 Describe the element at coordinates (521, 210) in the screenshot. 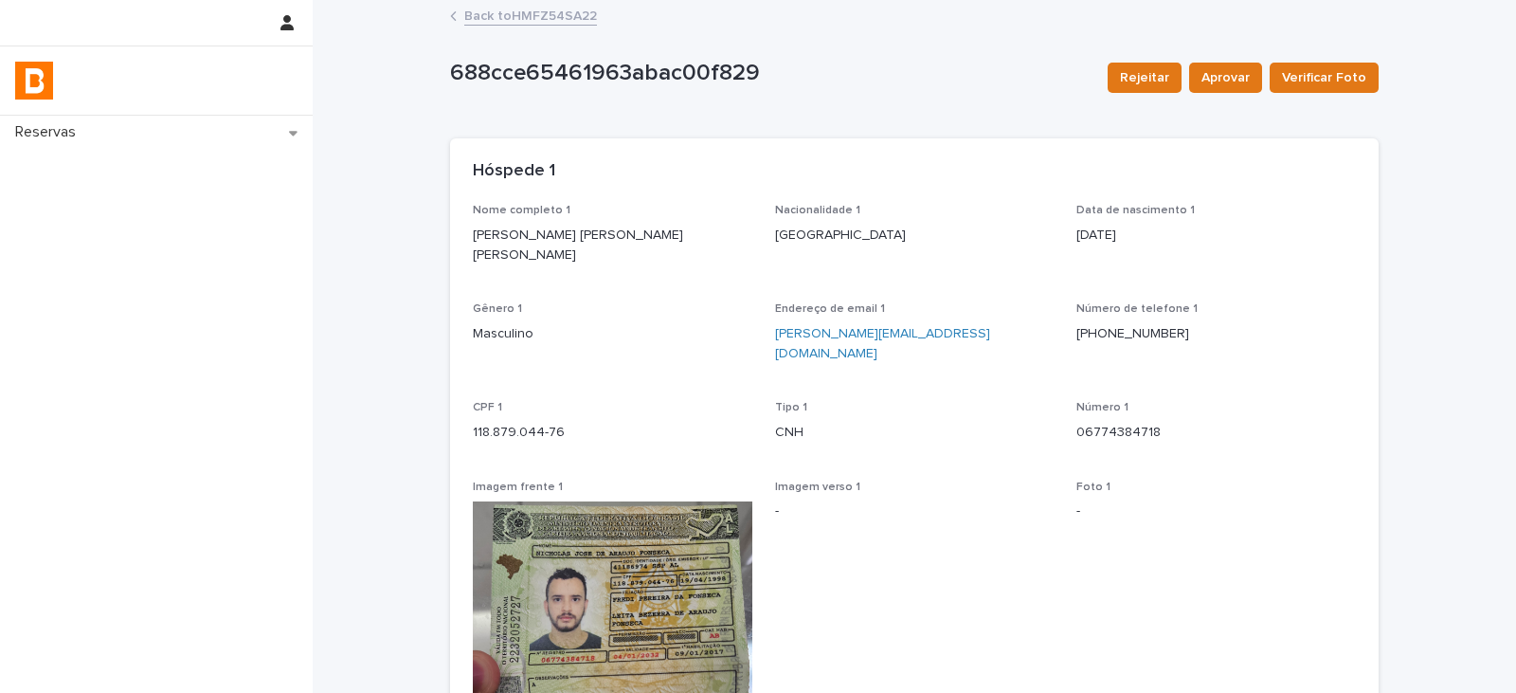

I see `span: Nome completo 1` at that location.